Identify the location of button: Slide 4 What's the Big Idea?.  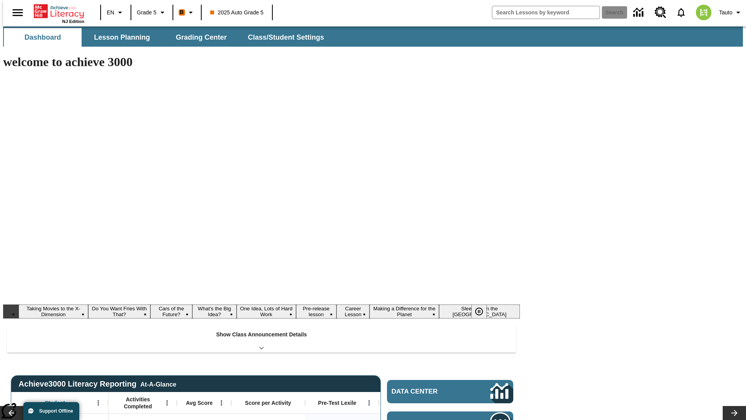
(214, 311).